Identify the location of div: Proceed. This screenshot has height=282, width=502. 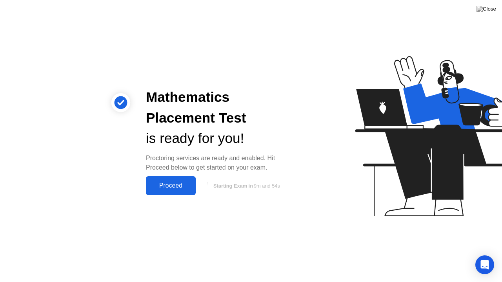
(170, 186).